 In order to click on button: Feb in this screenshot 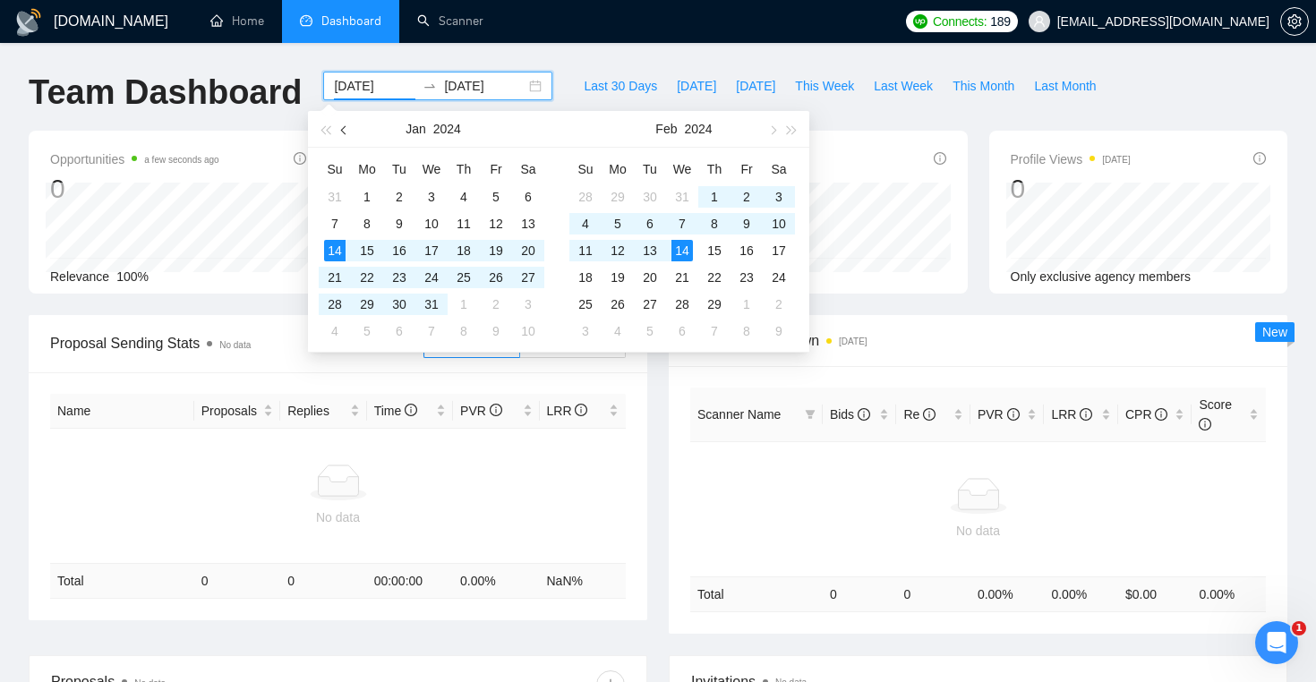, I will do `click(666, 129)`.